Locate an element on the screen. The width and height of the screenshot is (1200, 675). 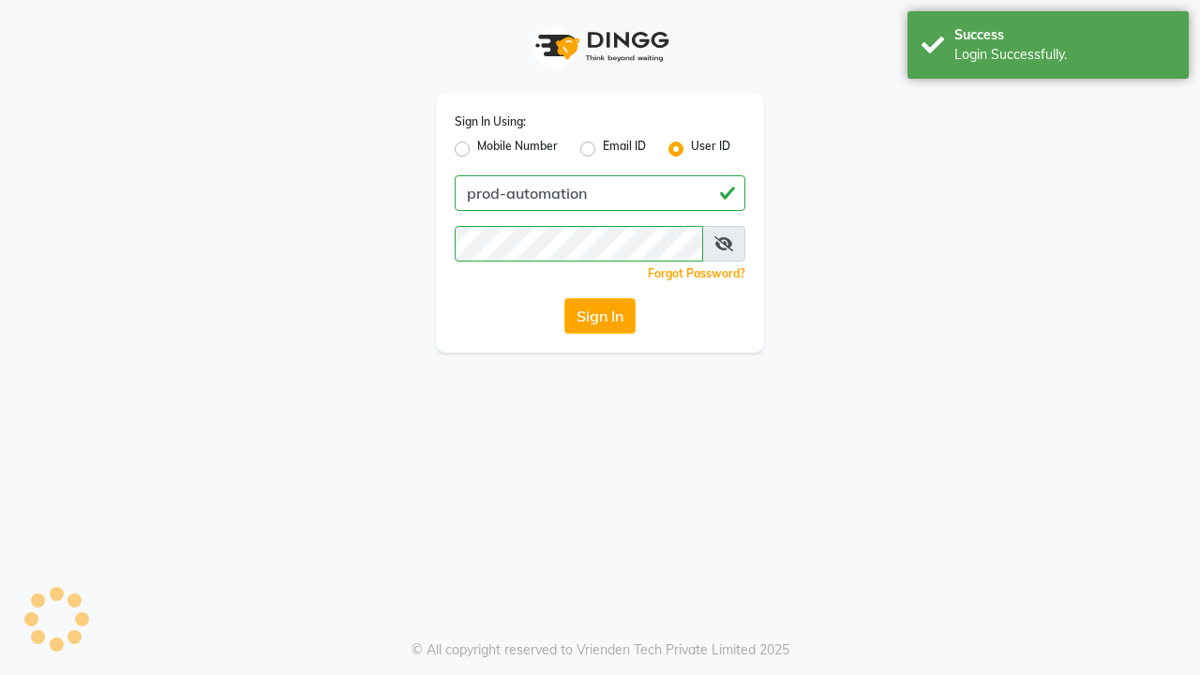
label: User ID is located at coordinates (711, 149).